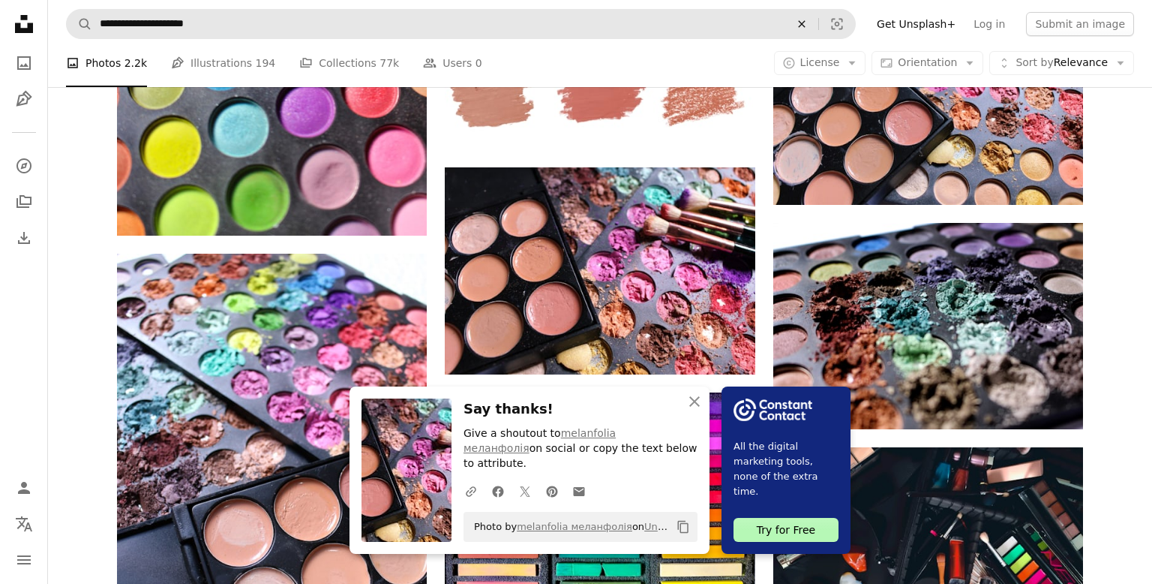  I want to click on a: Share on Twitter, so click(525, 491).